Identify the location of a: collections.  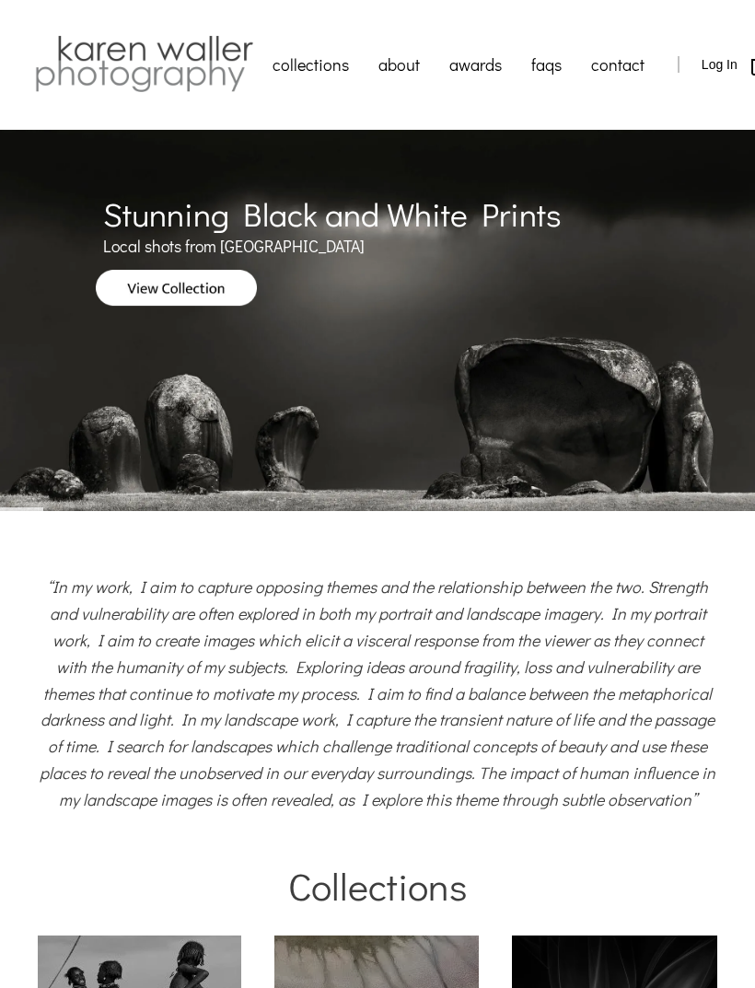
(310, 64).